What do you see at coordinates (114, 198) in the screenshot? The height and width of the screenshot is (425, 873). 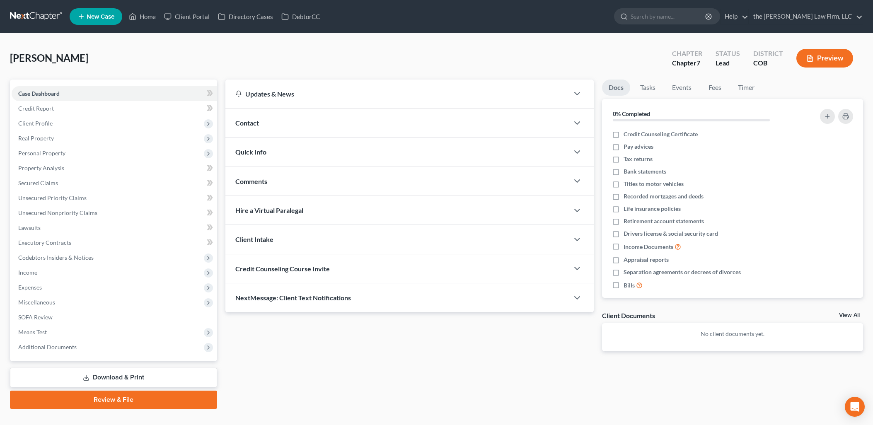 I see `a: Unsecured Priority Claims` at bounding box center [114, 198].